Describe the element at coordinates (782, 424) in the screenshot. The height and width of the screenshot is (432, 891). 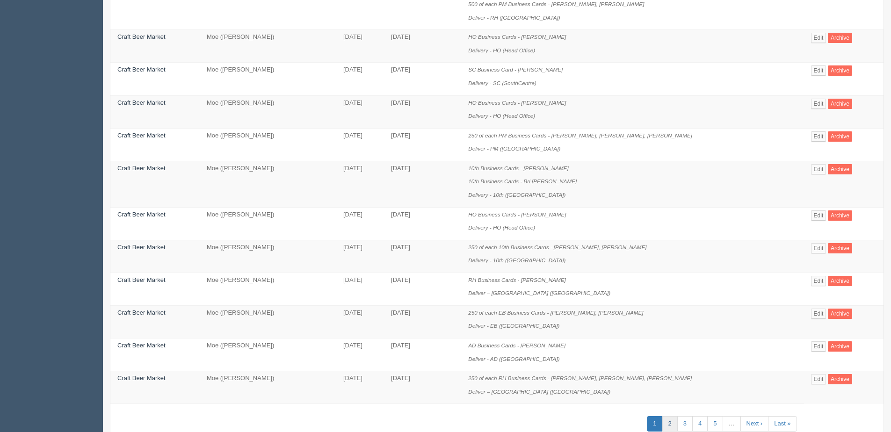
I see `a: Last »` at that location.